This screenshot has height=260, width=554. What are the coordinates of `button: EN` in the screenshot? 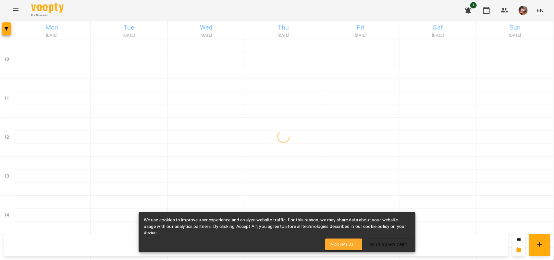 It's located at (541, 10).